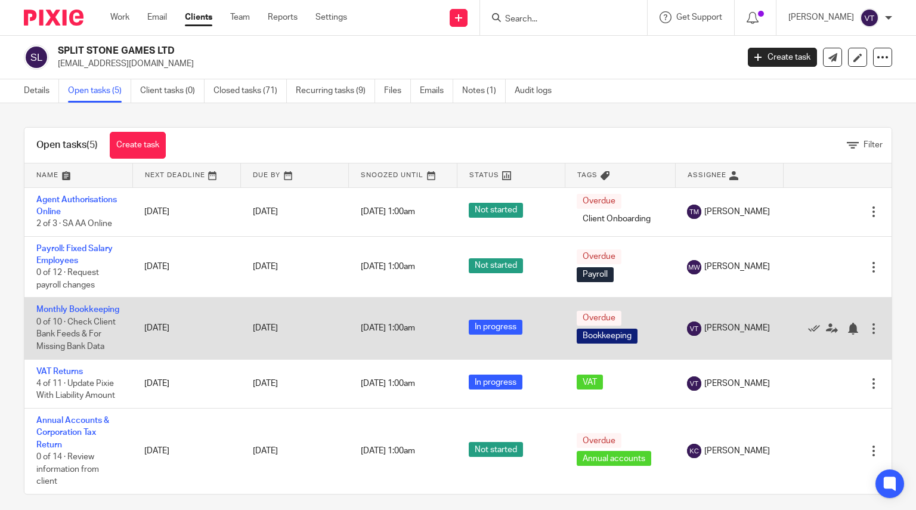 Image resolution: width=916 pixels, height=510 pixels. I want to click on span: 0 of 12 · Request payroll changes, so click(67, 279).